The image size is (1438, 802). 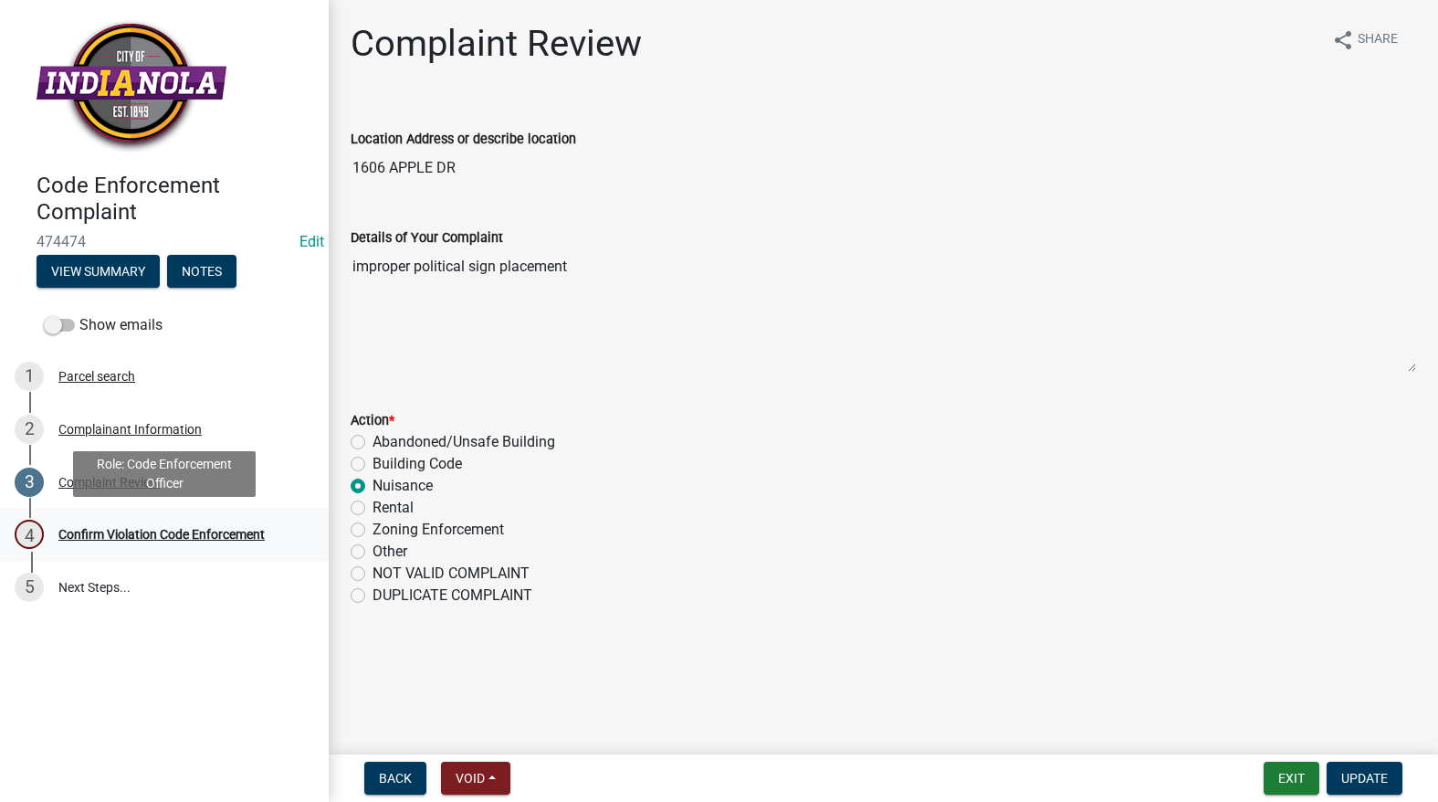 What do you see at coordinates (438, 530) in the screenshot?
I see `label: Zoning Enforcement` at bounding box center [438, 530].